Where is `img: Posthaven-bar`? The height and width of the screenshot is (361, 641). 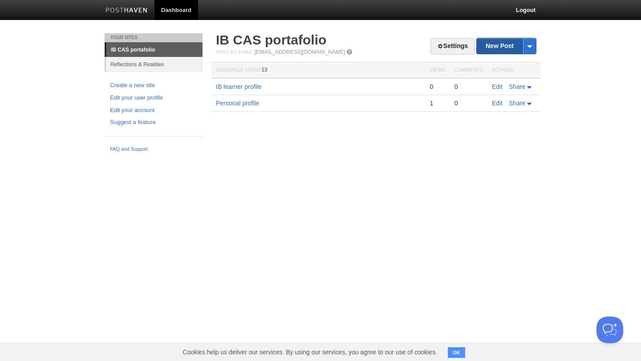 img: Posthaven-bar is located at coordinates (126, 11).